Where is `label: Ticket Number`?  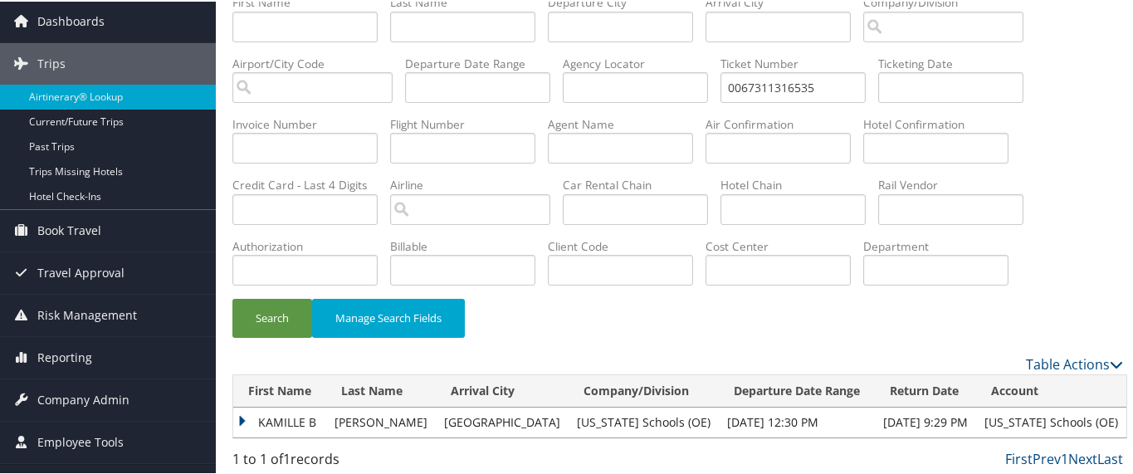
label: Ticket Number is located at coordinates (799, 62).